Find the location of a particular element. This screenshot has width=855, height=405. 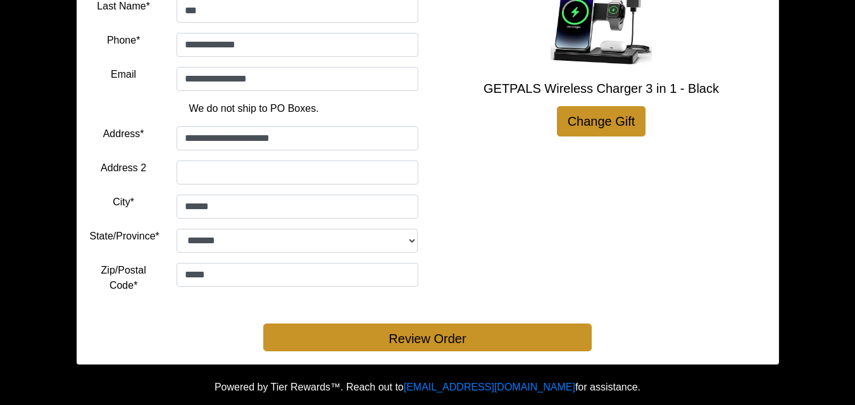

button: Review Order is located at coordinates (427, 338).